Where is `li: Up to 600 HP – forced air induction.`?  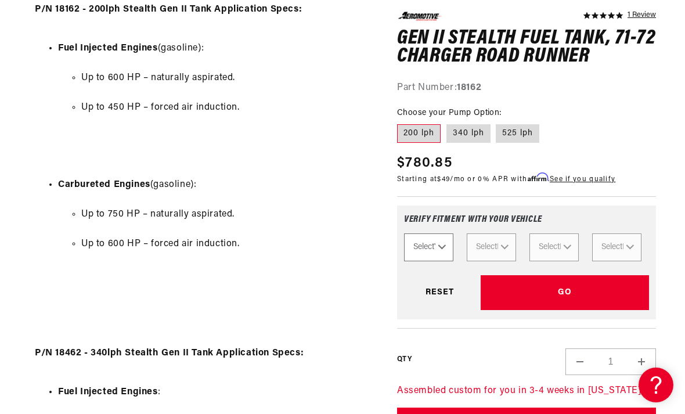
li: Up to 600 HP – forced air induction. is located at coordinates (225, 244).